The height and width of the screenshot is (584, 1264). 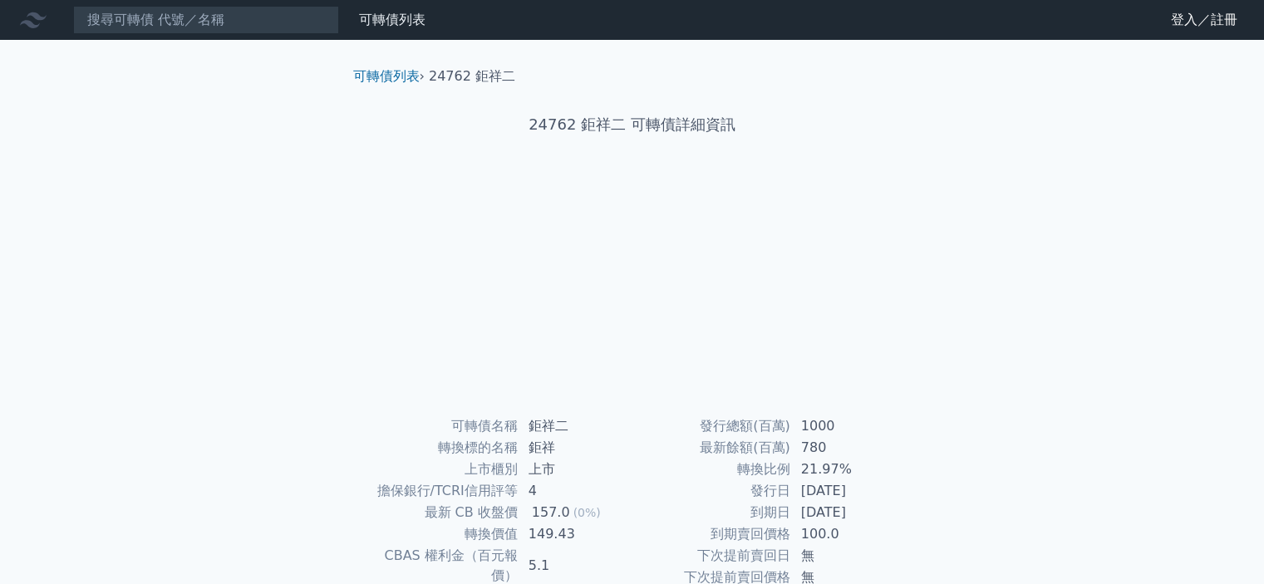 I want to click on td: 鉅祥二, so click(x=575, y=426).